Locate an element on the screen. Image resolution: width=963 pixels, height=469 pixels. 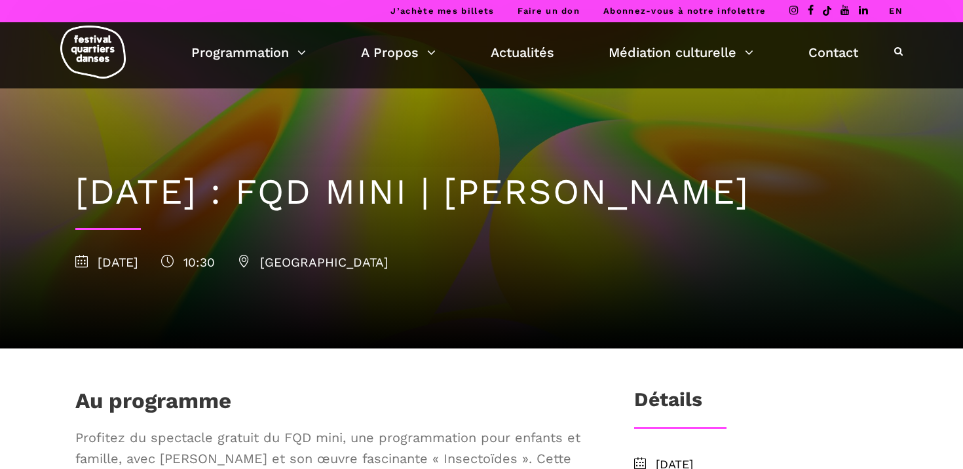
a: Faire un don is located at coordinates (548, 10).